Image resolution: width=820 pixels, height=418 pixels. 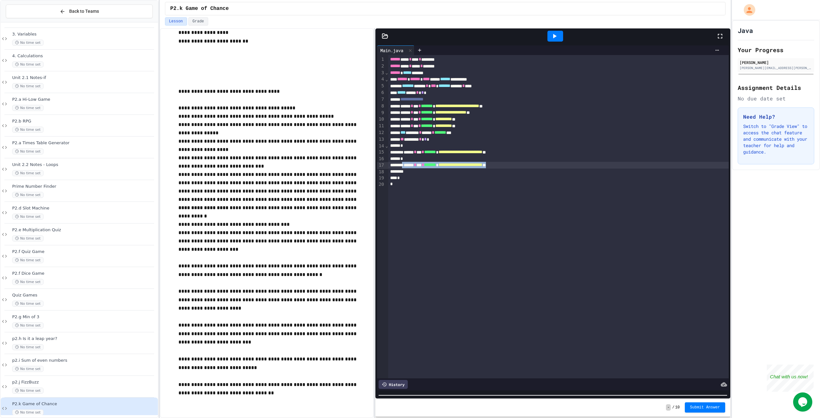 I want to click on button: Submit Answer, so click(x=705, y=408).